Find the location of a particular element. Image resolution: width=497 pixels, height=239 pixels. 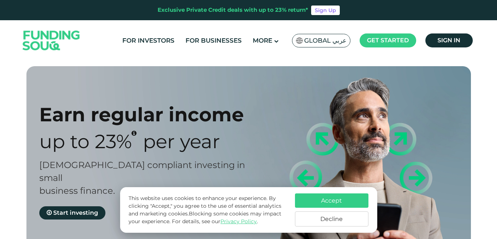

span: Sign in is located at coordinates (449, 40).